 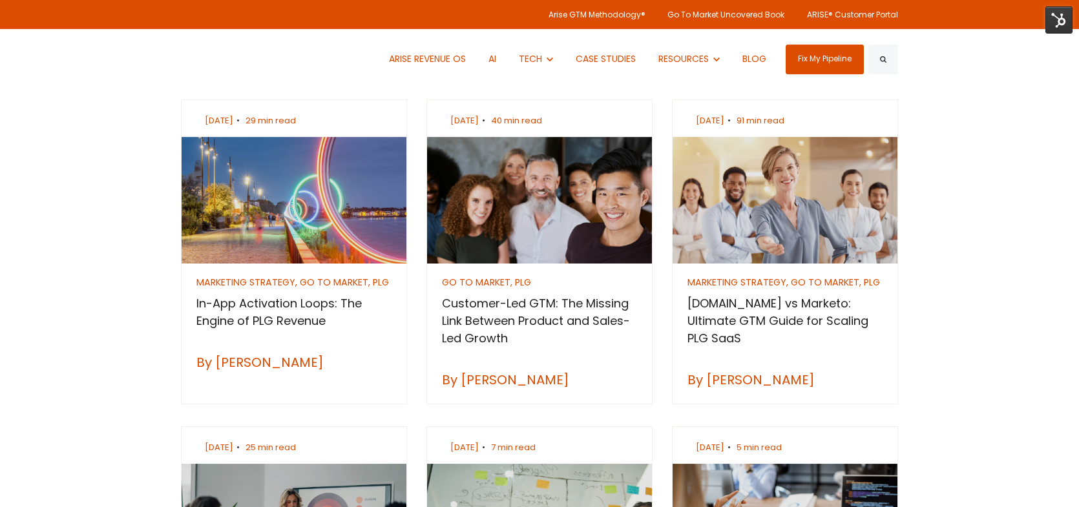 I want to click on span: 29 min read, so click(x=271, y=120).